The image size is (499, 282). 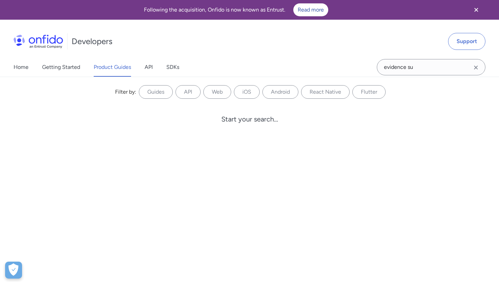 I want to click on label: API, so click(x=188, y=92).